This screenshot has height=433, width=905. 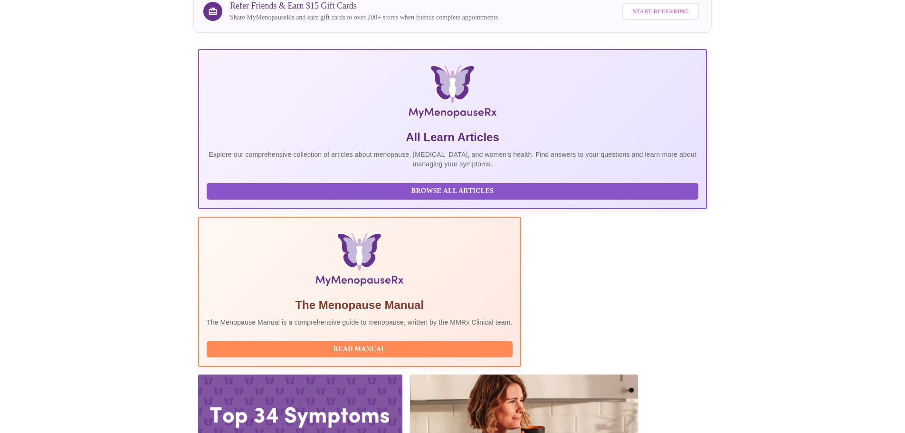 What do you see at coordinates (452, 191) in the screenshot?
I see `span: Browse All Articles` at bounding box center [452, 191].